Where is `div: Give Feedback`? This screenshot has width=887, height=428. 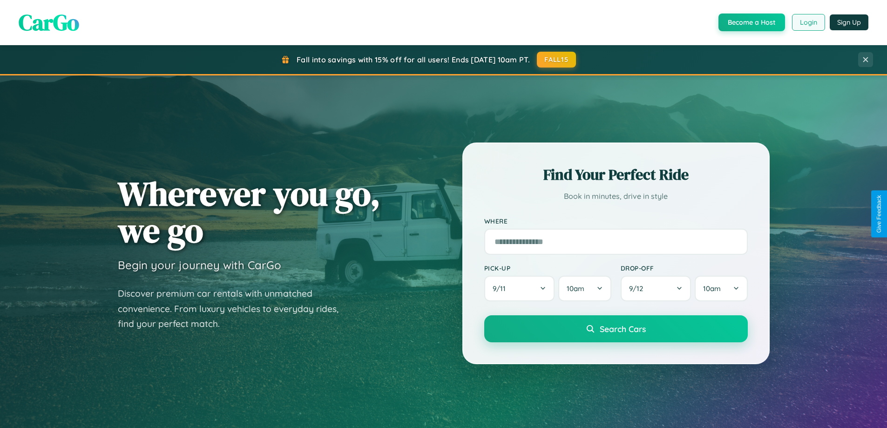
div: Give Feedback is located at coordinates (880, 214).